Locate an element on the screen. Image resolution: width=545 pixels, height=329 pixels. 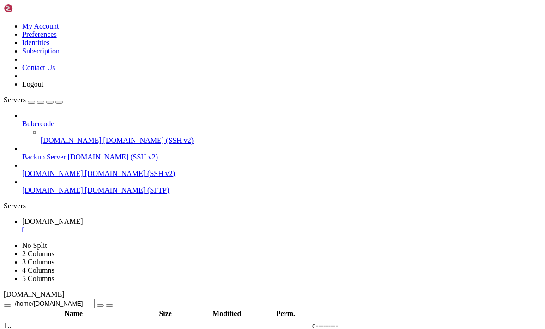
a: Preferences is located at coordinates (39, 34).